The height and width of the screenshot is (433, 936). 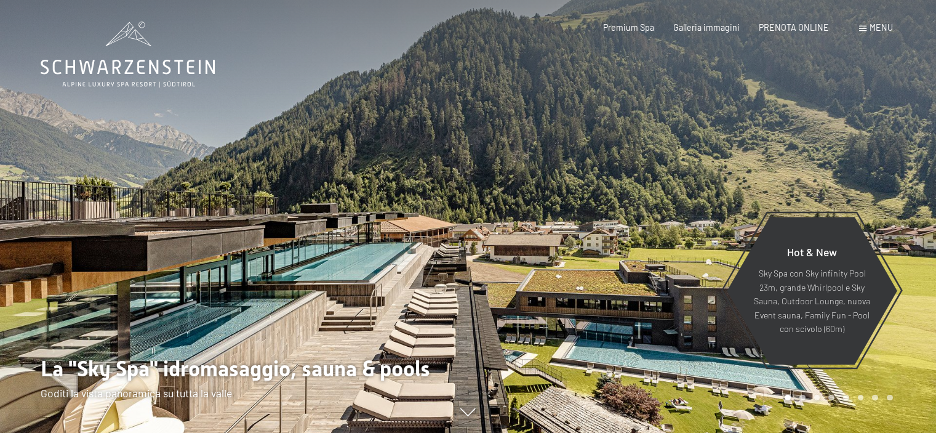 What do you see at coordinates (875, 398) in the screenshot?
I see `div: Carousel Page 7` at bounding box center [875, 398].